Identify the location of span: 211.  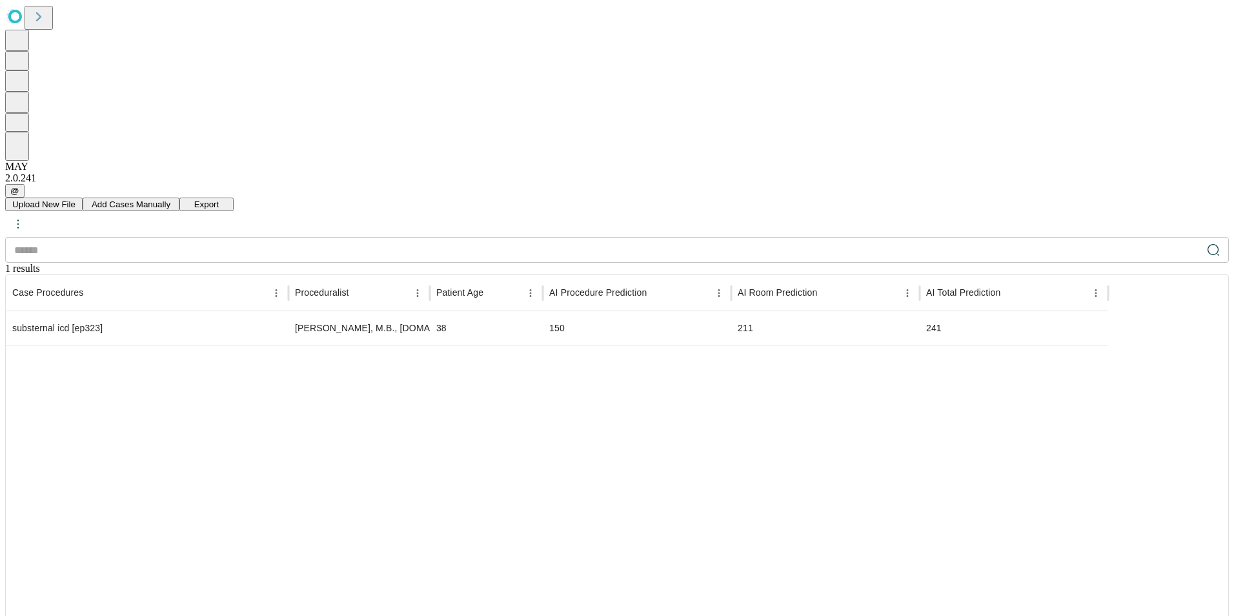
(745, 328).